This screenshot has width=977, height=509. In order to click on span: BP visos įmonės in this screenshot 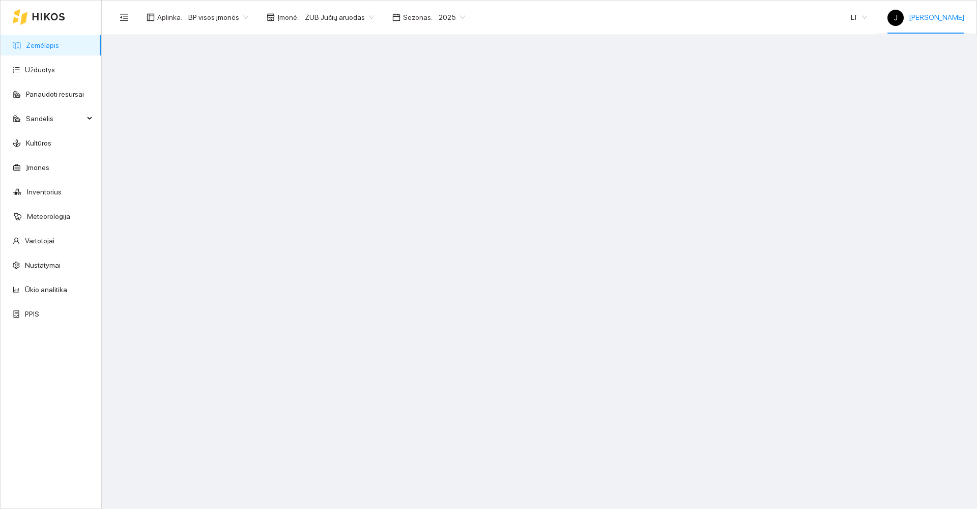, I will do `click(218, 17)`.